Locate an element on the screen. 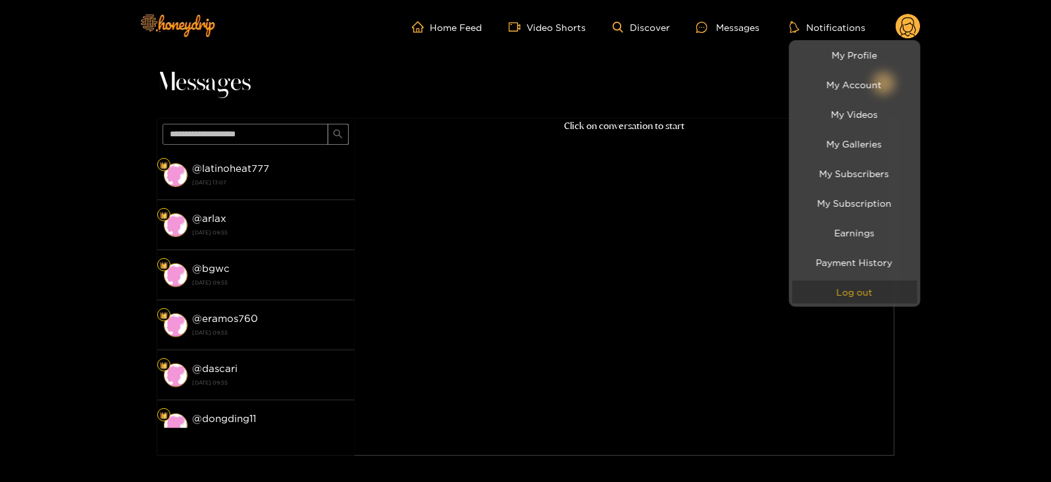  a: My Profile is located at coordinates (855, 55).